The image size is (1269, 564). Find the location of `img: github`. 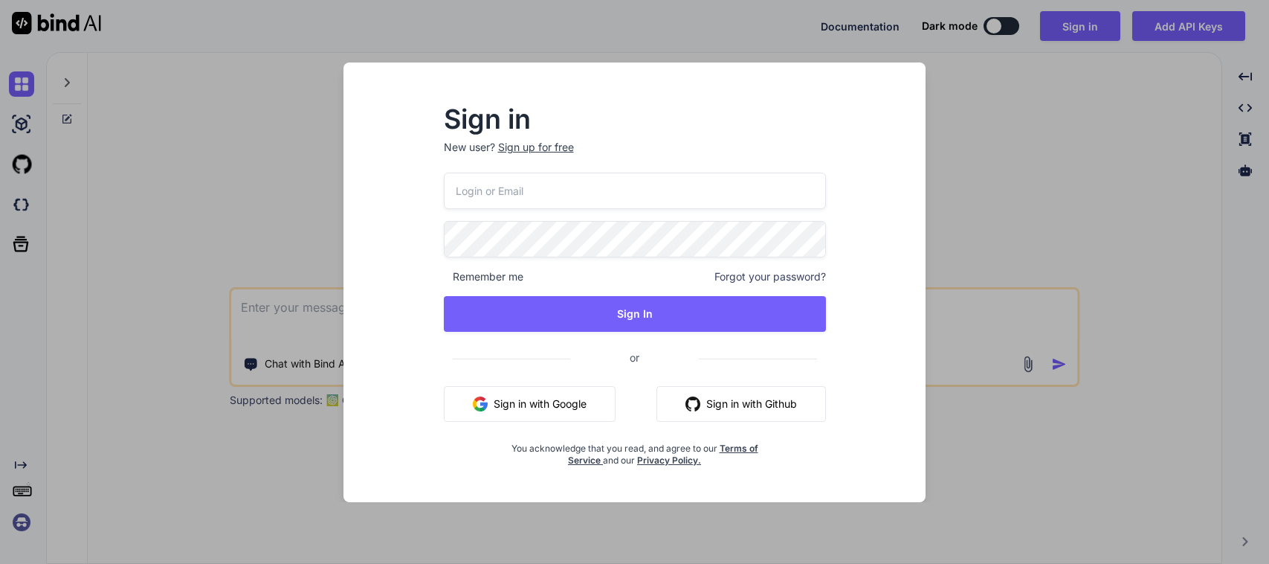

img: github is located at coordinates (693, 404).